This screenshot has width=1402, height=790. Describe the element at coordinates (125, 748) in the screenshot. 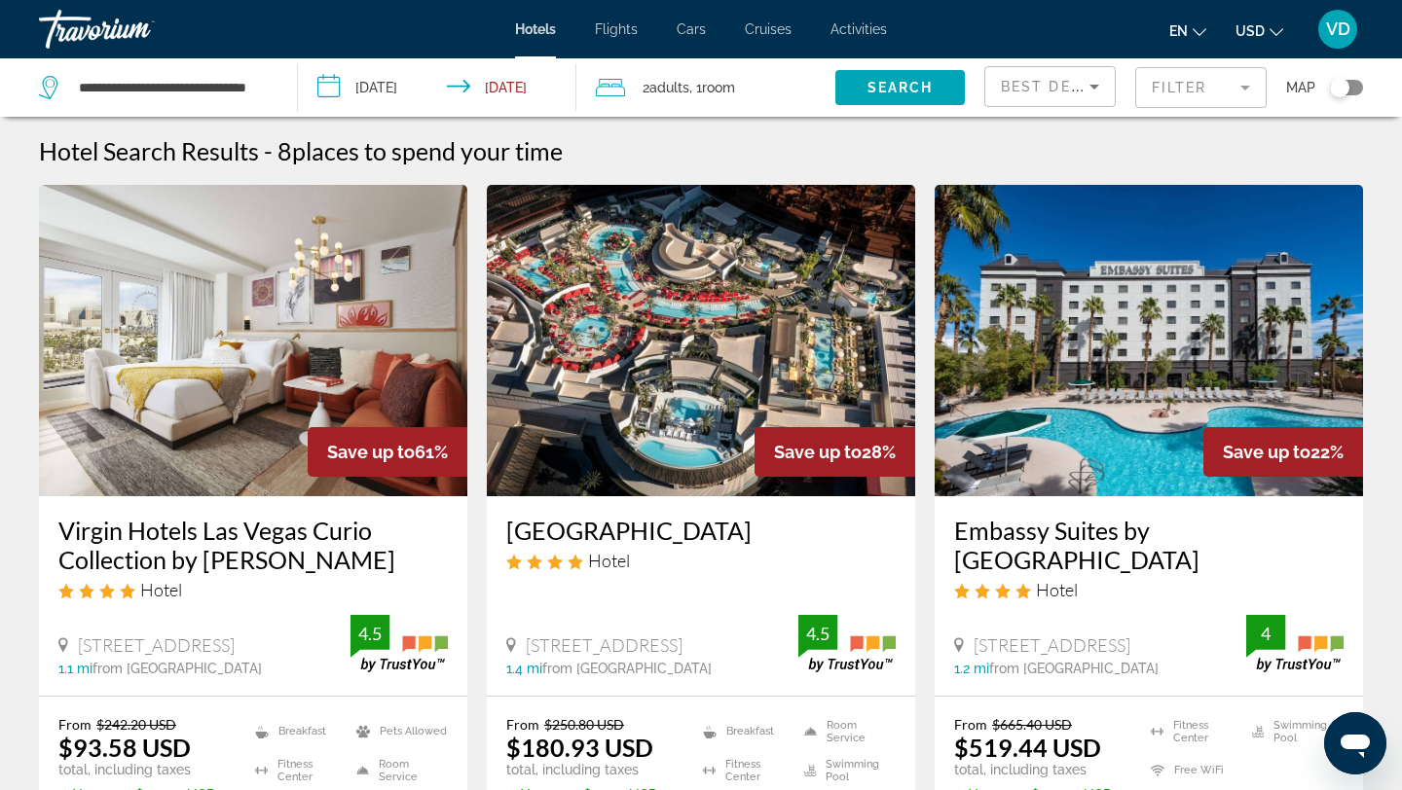

I see `ins: $93.58 USD` at that location.